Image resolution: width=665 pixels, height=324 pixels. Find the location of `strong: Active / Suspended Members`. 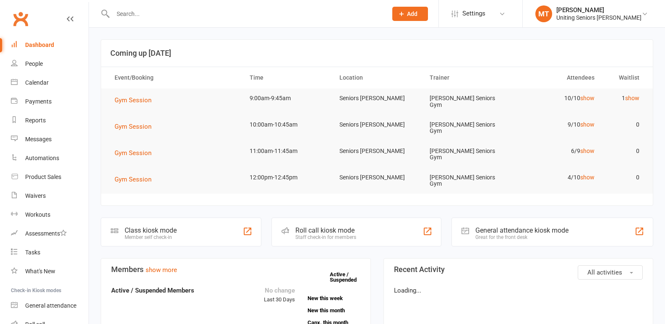

strong: Active / Suspended Members is located at coordinates (153, 291).